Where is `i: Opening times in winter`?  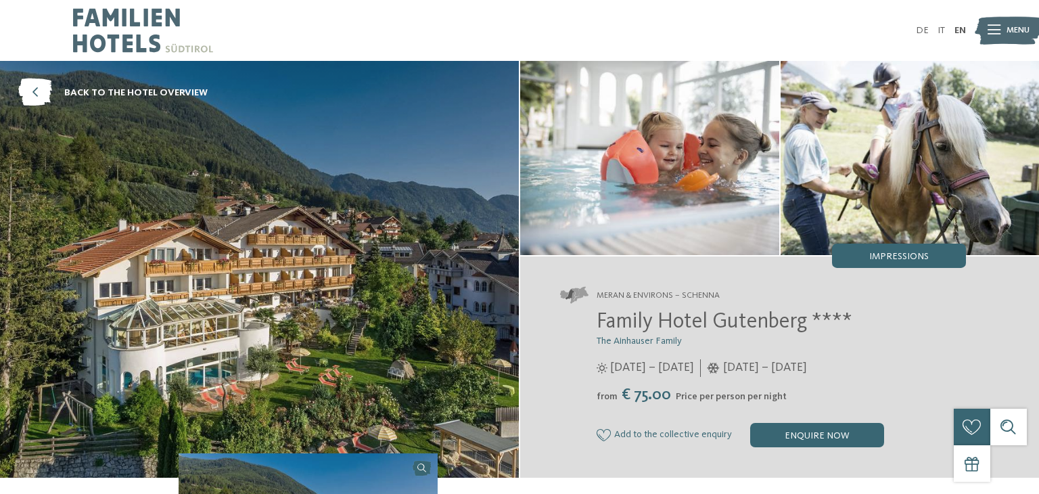 i: Opening times in winter is located at coordinates (713, 368).